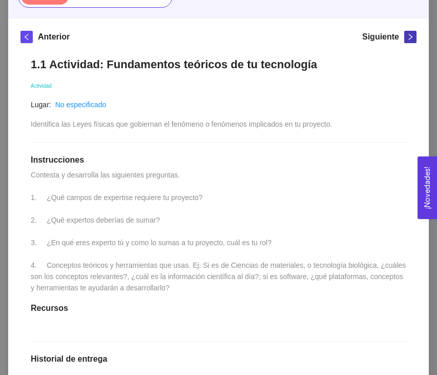 Image resolution: width=437 pixels, height=375 pixels. What do you see at coordinates (219, 231) in the screenshot?
I see `span: Contesta y desarrolla las siguientes preguntas. 1. ¿Qué campos de expertise requiere tu proyecto?...` at bounding box center [219, 231].